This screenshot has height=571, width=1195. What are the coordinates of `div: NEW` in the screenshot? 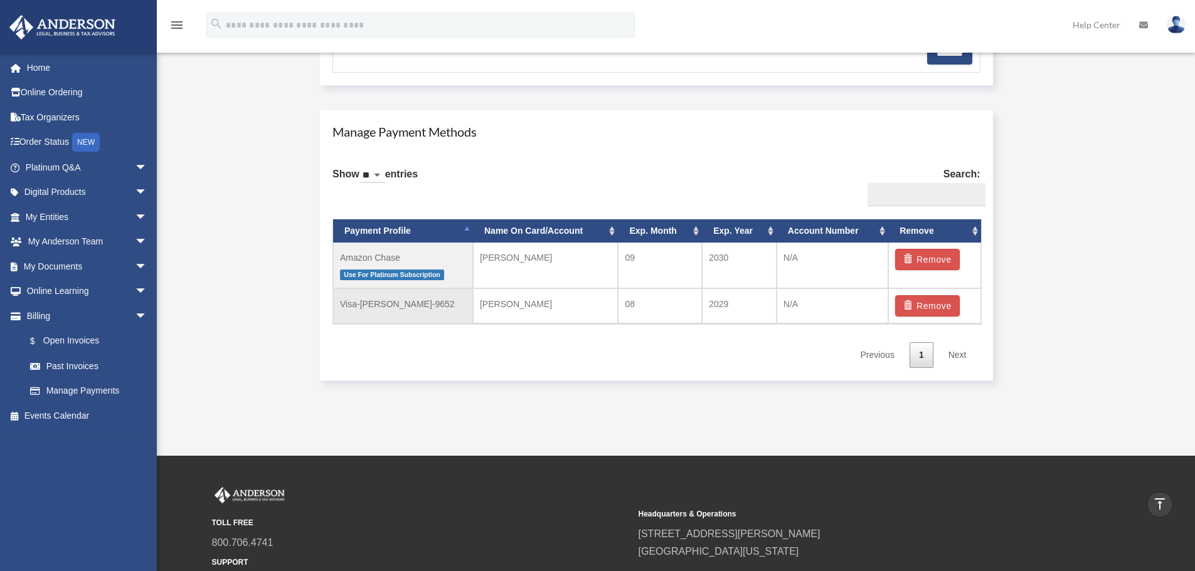 It's located at (86, 142).